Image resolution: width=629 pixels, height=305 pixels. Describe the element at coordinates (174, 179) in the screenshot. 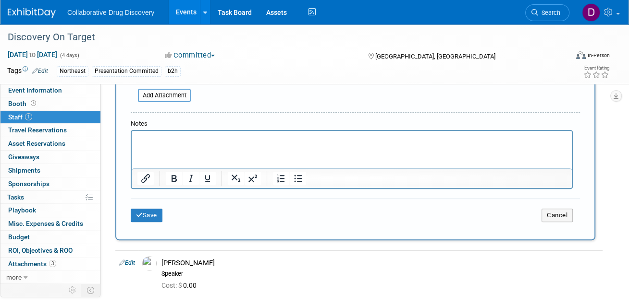

I see `button: Bold` at that location.